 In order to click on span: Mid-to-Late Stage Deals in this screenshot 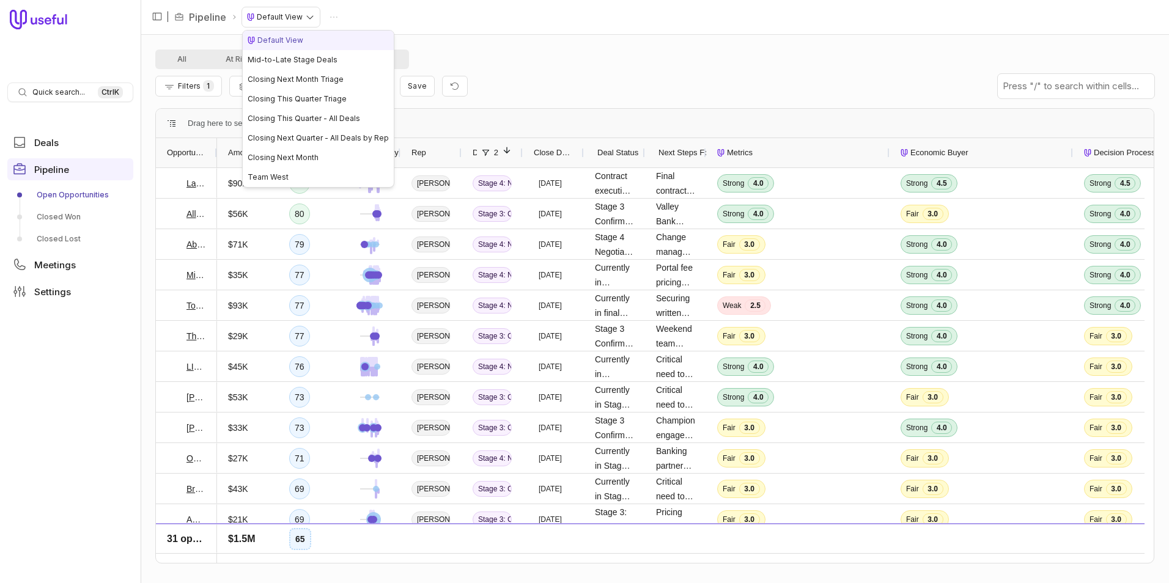, I will do `click(292, 59)`.